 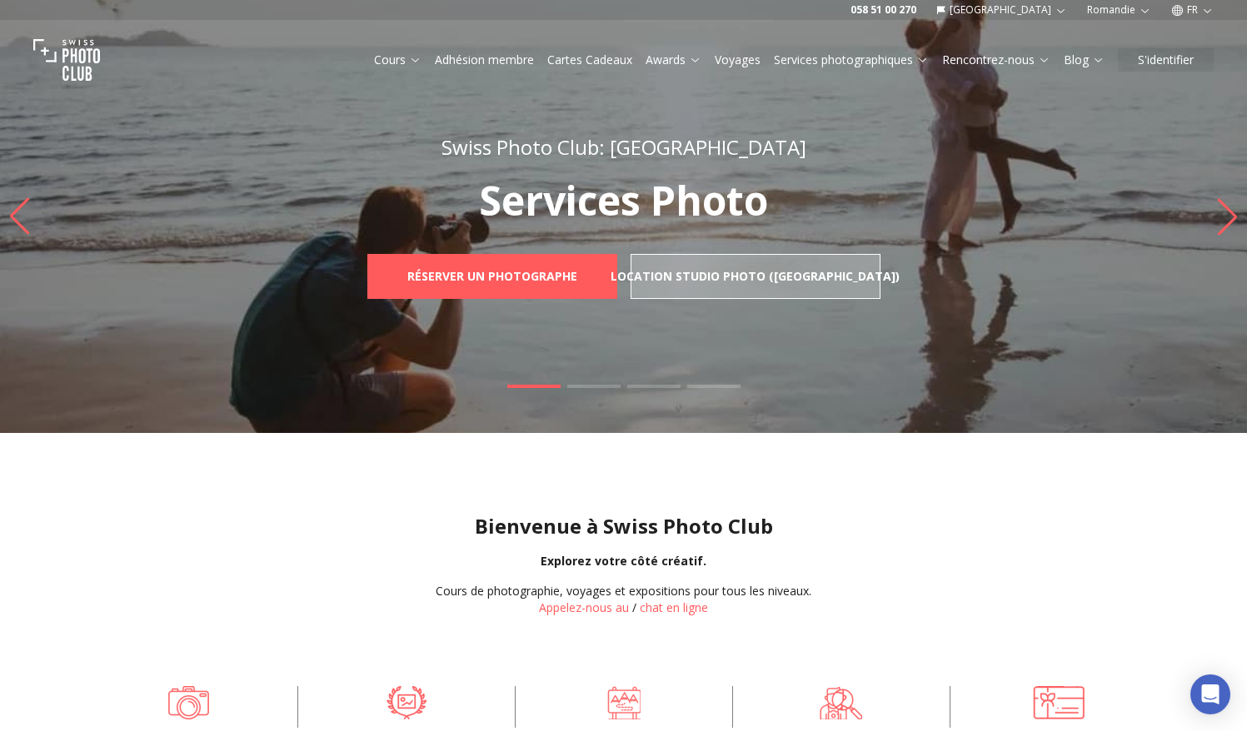 I want to click on a: Trouvez-moi un photographe, so click(x=841, y=703).